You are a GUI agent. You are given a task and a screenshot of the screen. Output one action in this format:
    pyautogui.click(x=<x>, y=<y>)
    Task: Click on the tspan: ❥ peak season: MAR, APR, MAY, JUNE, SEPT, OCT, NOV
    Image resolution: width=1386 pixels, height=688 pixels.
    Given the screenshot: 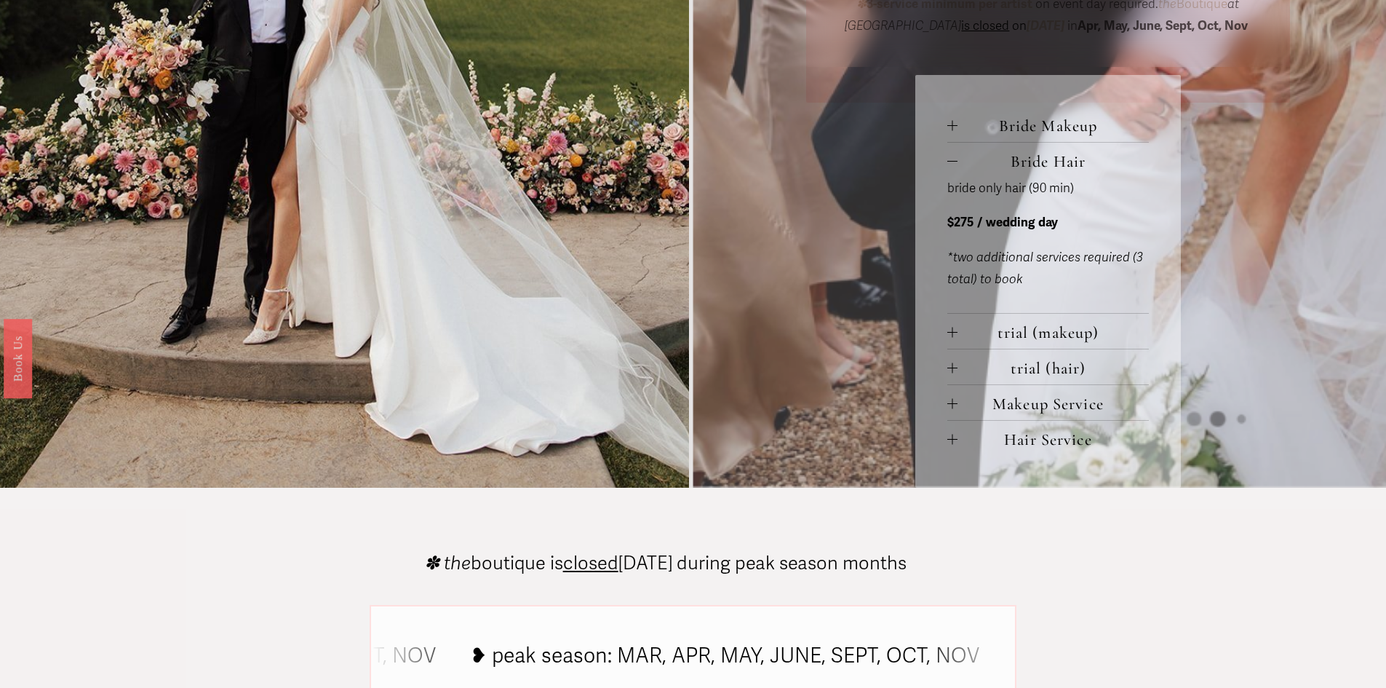 What is the action you would take?
    pyautogui.click(x=725, y=656)
    